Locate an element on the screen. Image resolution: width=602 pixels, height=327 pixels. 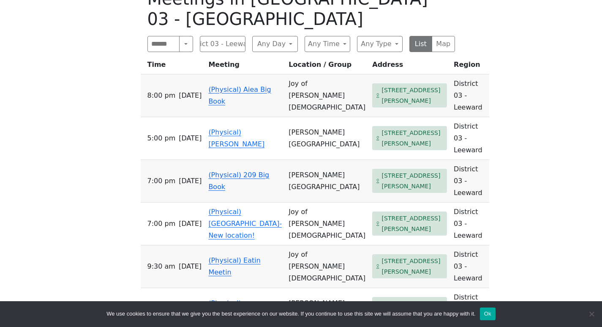
th: Address is located at coordinates (409, 66).